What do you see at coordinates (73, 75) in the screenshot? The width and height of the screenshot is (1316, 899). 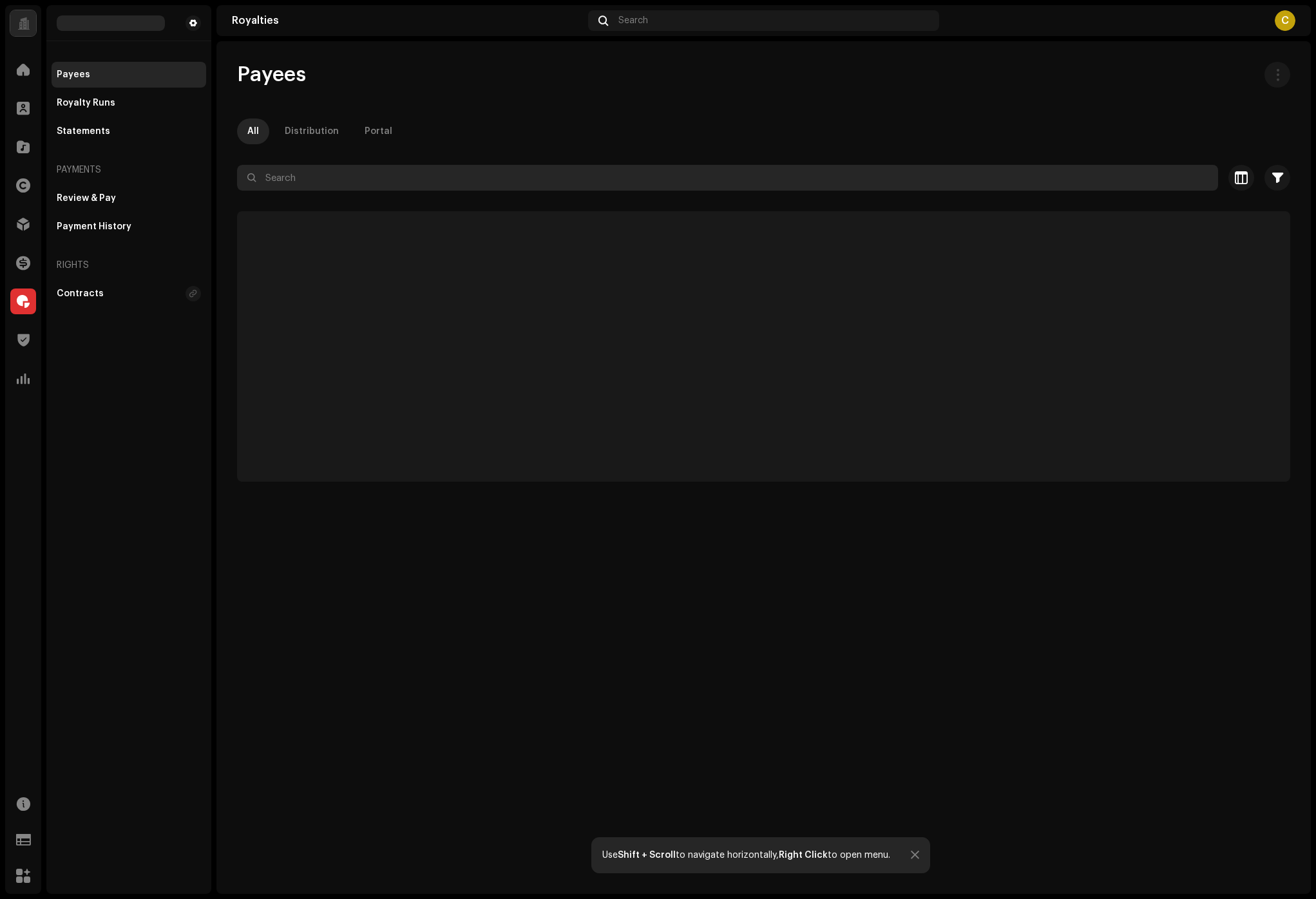 I see `div: Payees` at bounding box center [73, 75].